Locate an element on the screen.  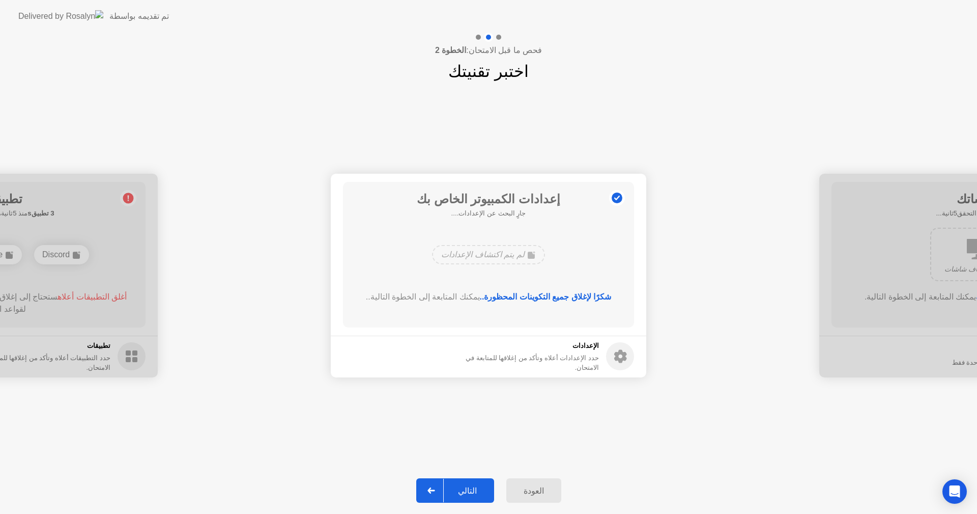
div: Open Intercom Messenger is located at coordinates (955, 491).